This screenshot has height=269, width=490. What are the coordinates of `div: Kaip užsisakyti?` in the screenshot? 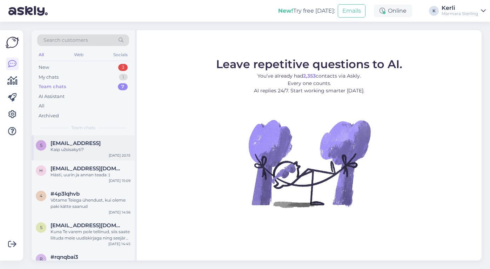 It's located at (90, 149).